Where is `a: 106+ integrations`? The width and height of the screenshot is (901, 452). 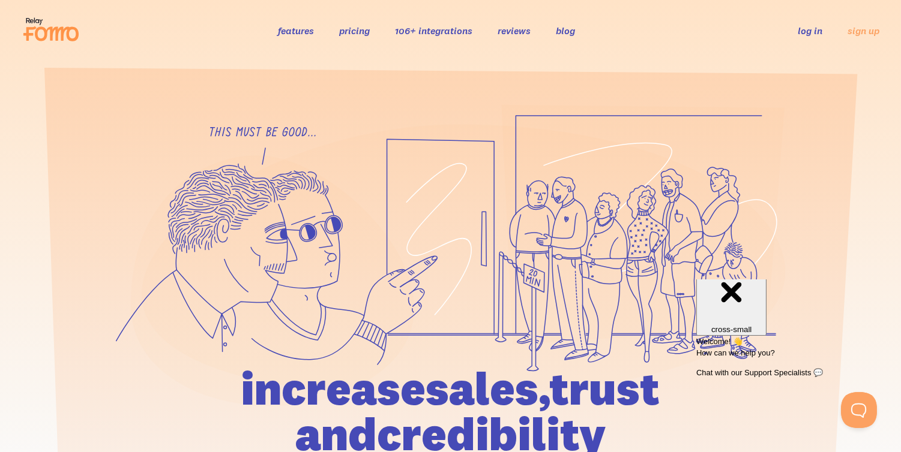
a: 106+ integrations is located at coordinates (433, 31).